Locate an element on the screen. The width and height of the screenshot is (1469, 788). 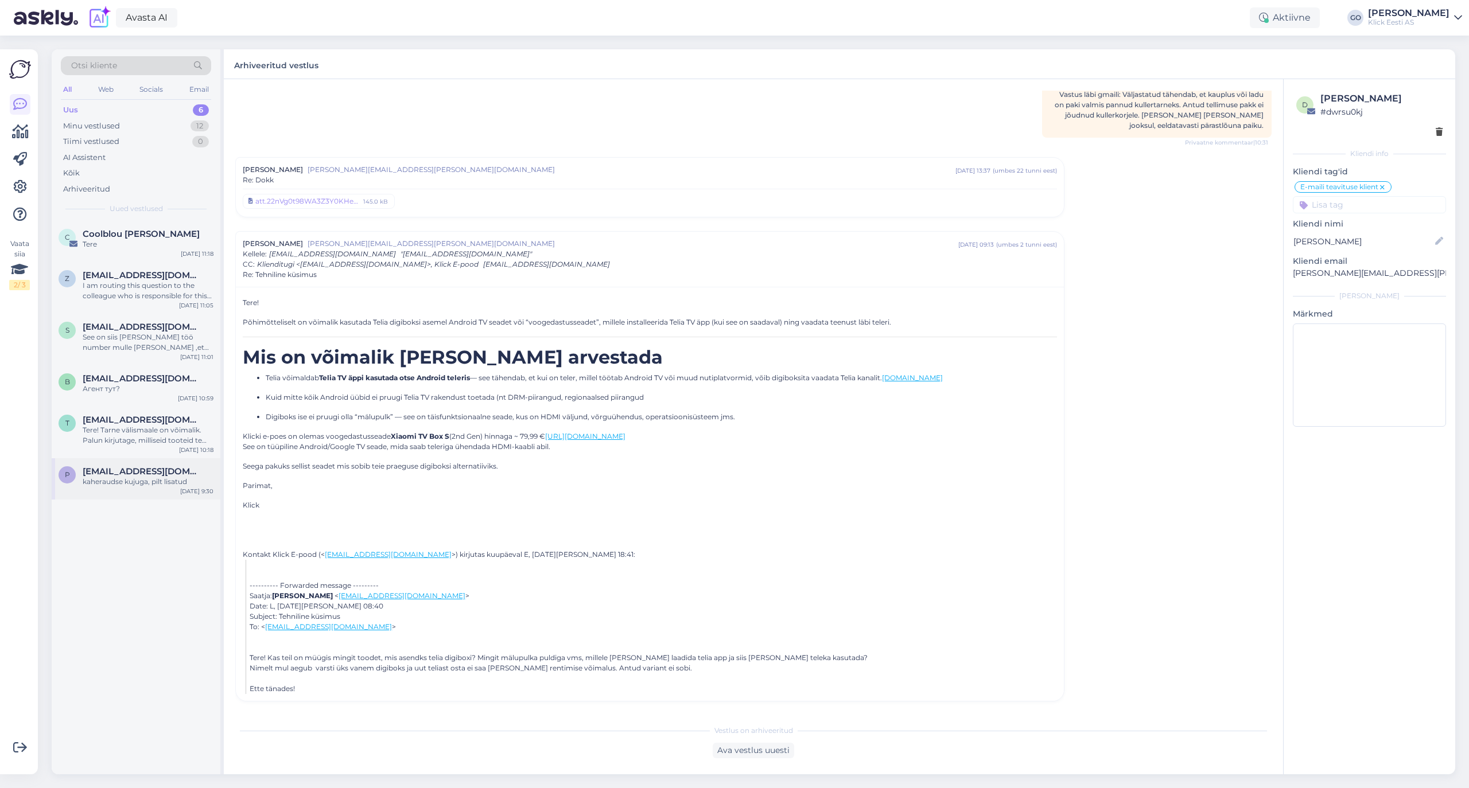
span: t is located at coordinates (67, 423).